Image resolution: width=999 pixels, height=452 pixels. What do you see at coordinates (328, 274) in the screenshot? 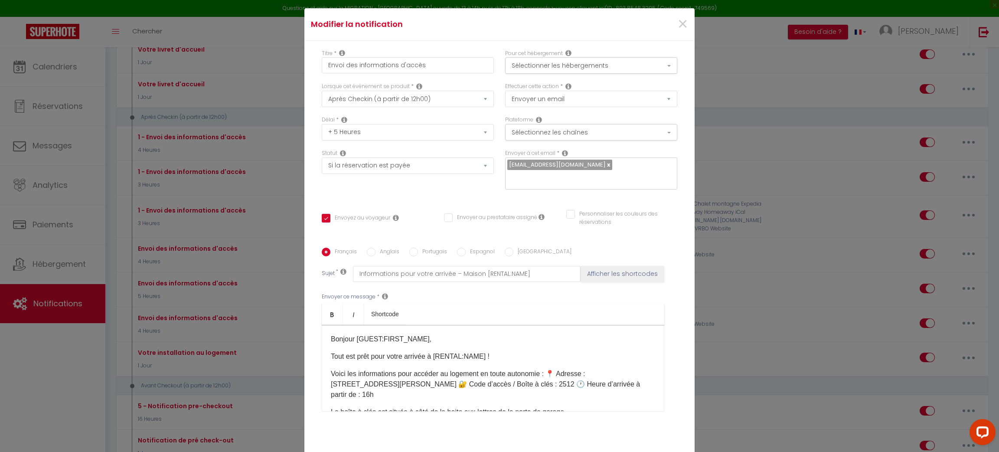
I see `label: Sujet` at bounding box center [328, 274].